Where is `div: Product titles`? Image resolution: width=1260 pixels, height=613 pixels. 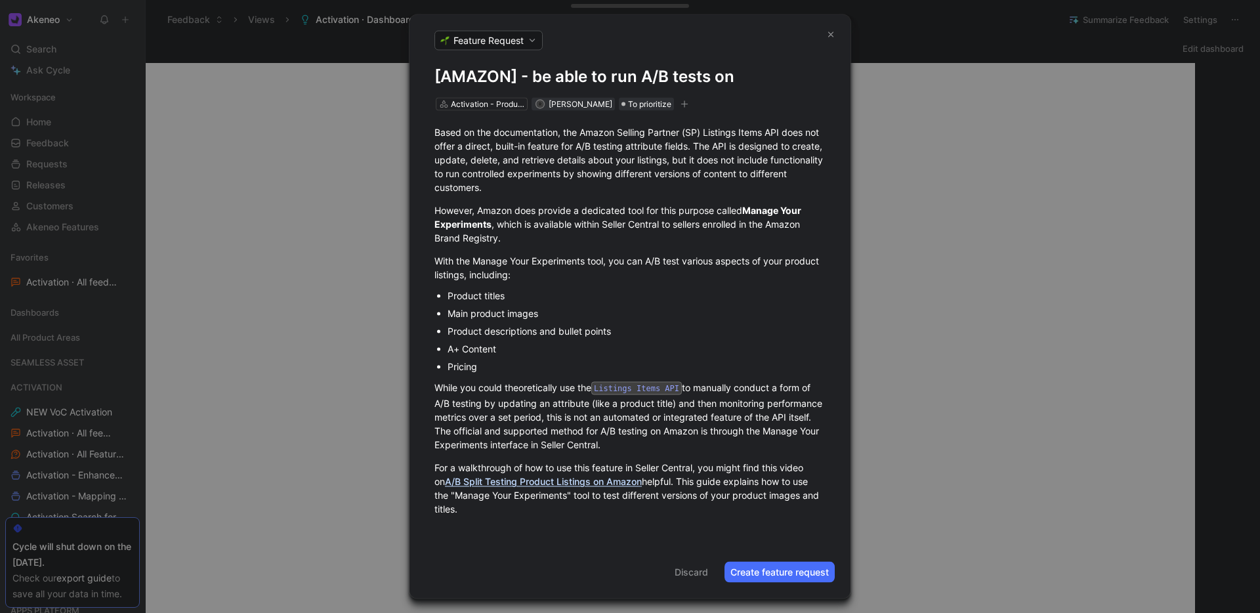
div: Product titles is located at coordinates (636, 295).